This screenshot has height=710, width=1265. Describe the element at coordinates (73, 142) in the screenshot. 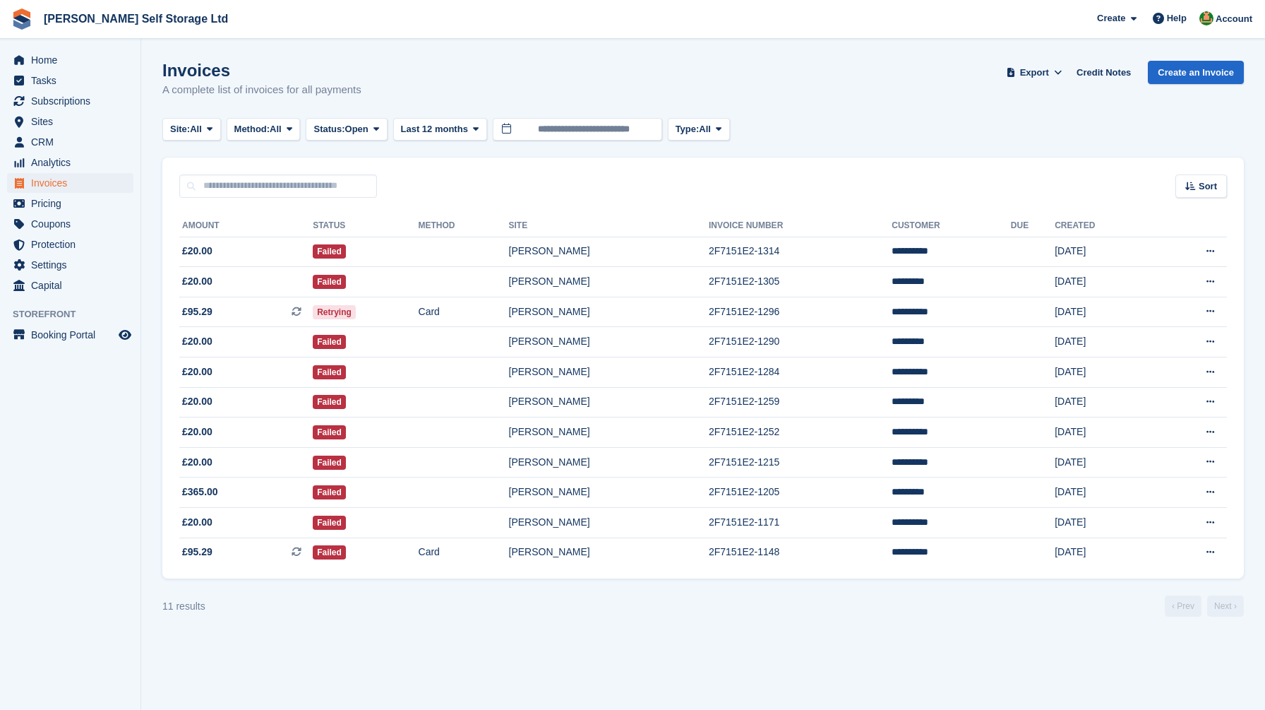

I see `span: CRM` at that location.